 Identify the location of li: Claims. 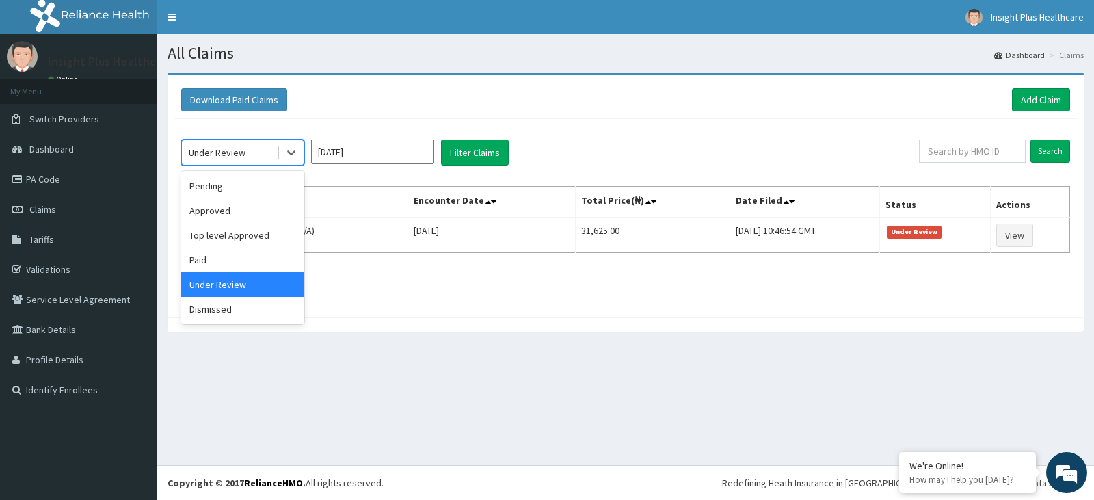
(1064, 55).